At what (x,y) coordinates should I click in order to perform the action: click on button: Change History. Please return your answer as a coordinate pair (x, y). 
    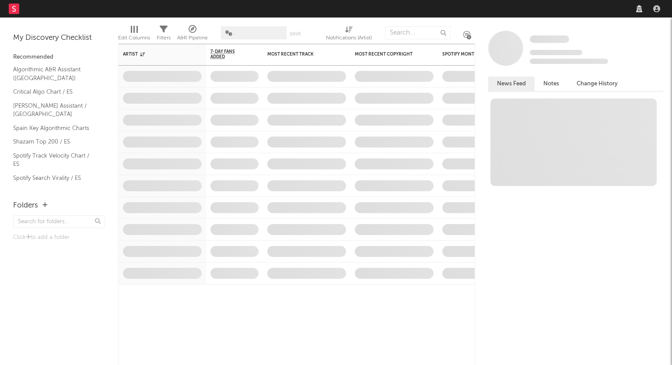
    Looking at the image, I should click on (598, 84).